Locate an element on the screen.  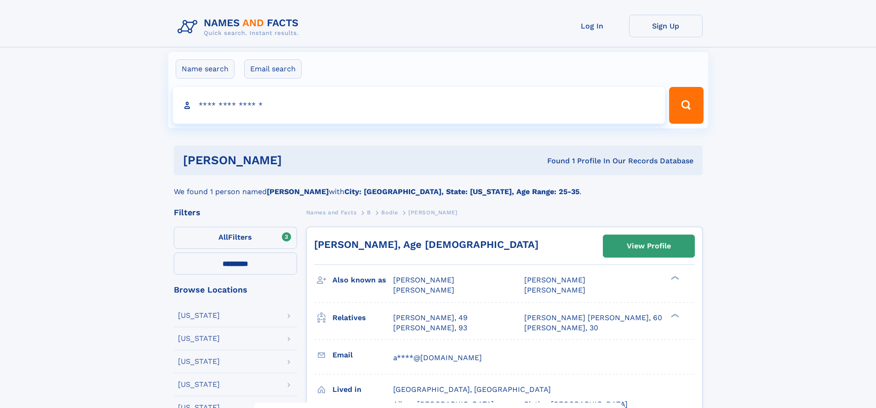
a: B is located at coordinates (369, 212).